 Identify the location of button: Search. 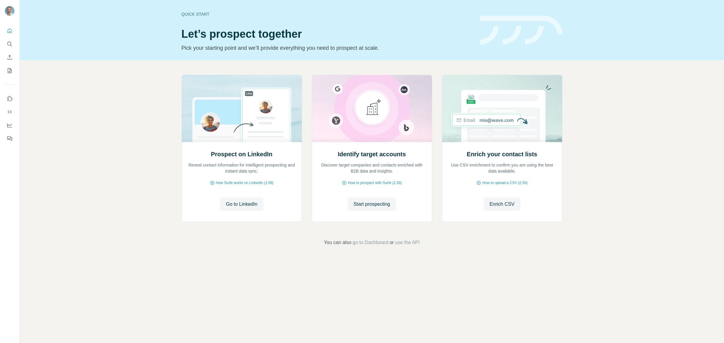
(10, 44).